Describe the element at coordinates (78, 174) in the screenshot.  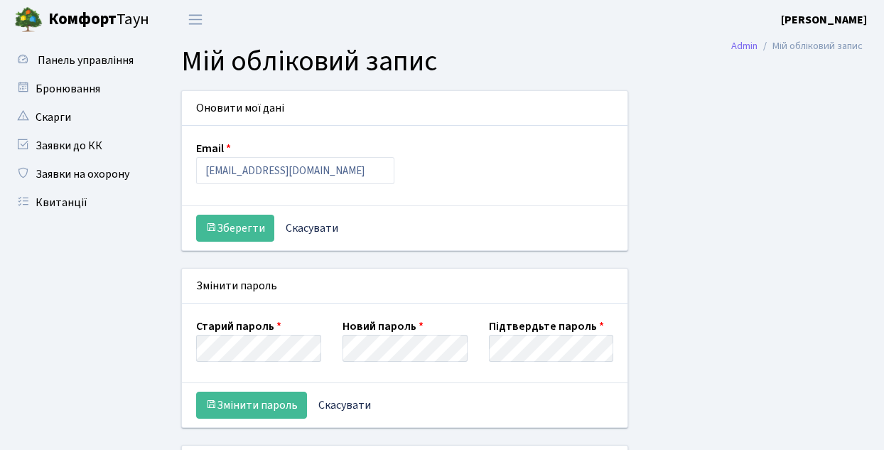
I see `a: Заявки на охорону` at that location.